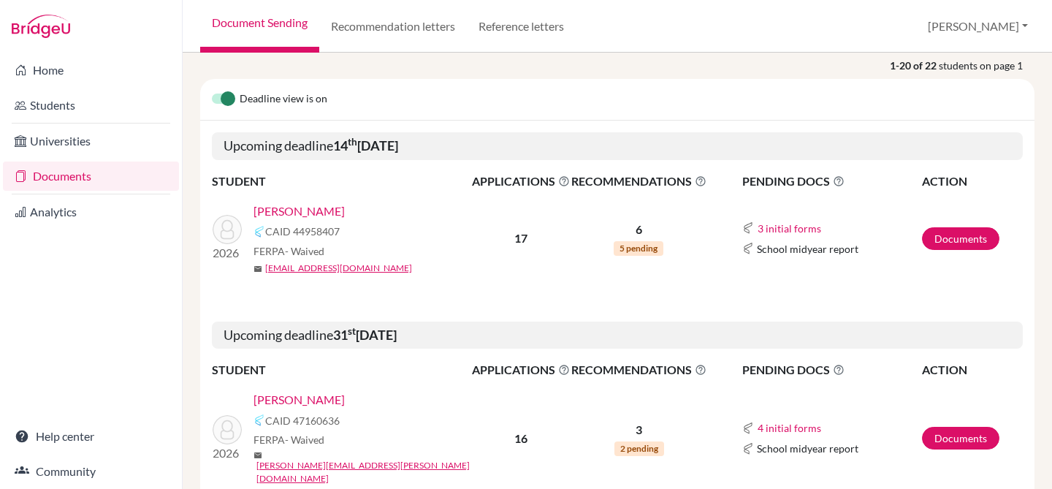  Describe the element at coordinates (638, 229) in the screenshot. I see `p: 6` at that location.